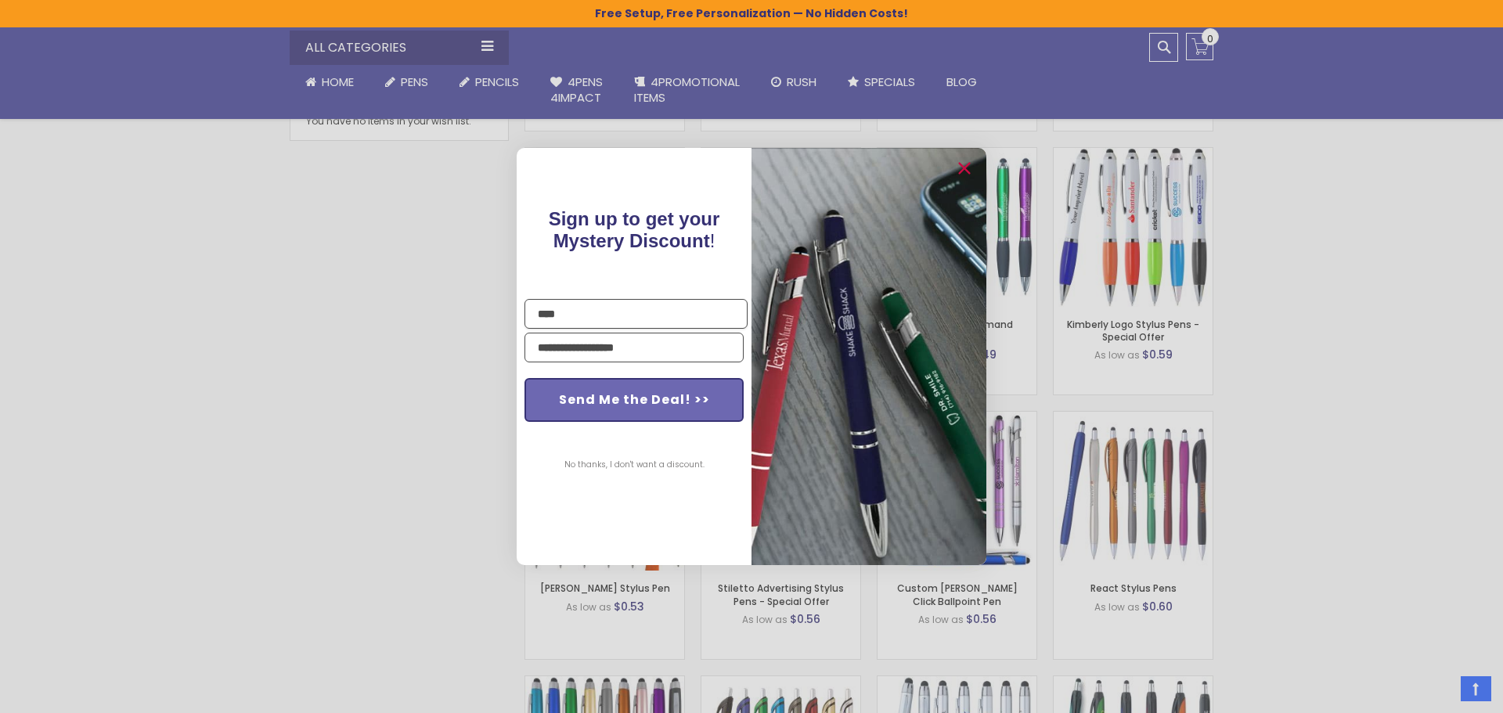 The width and height of the screenshot is (1503, 713). Describe the element at coordinates (869, 356) in the screenshot. I see `img: pop-up-image` at that location.